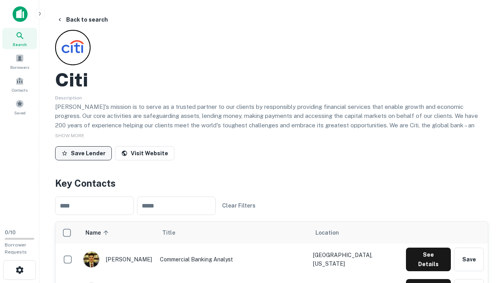 This screenshot has width=504, height=283. What do you see at coordinates (174, 233) in the screenshot?
I see `span: Title` at bounding box center [174, 233].